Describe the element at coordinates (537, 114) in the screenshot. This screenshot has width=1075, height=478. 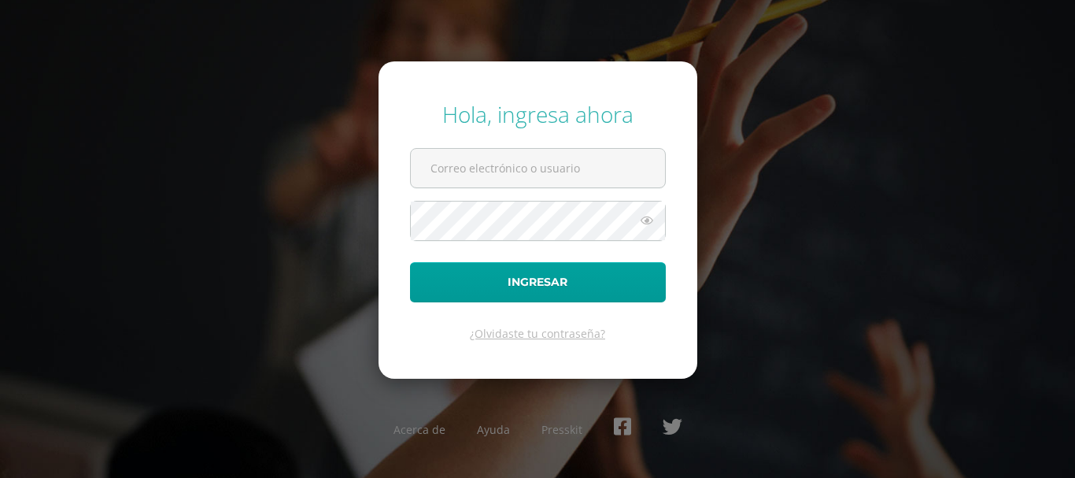
I see `div: Hola, ingresa ahora` at that location.